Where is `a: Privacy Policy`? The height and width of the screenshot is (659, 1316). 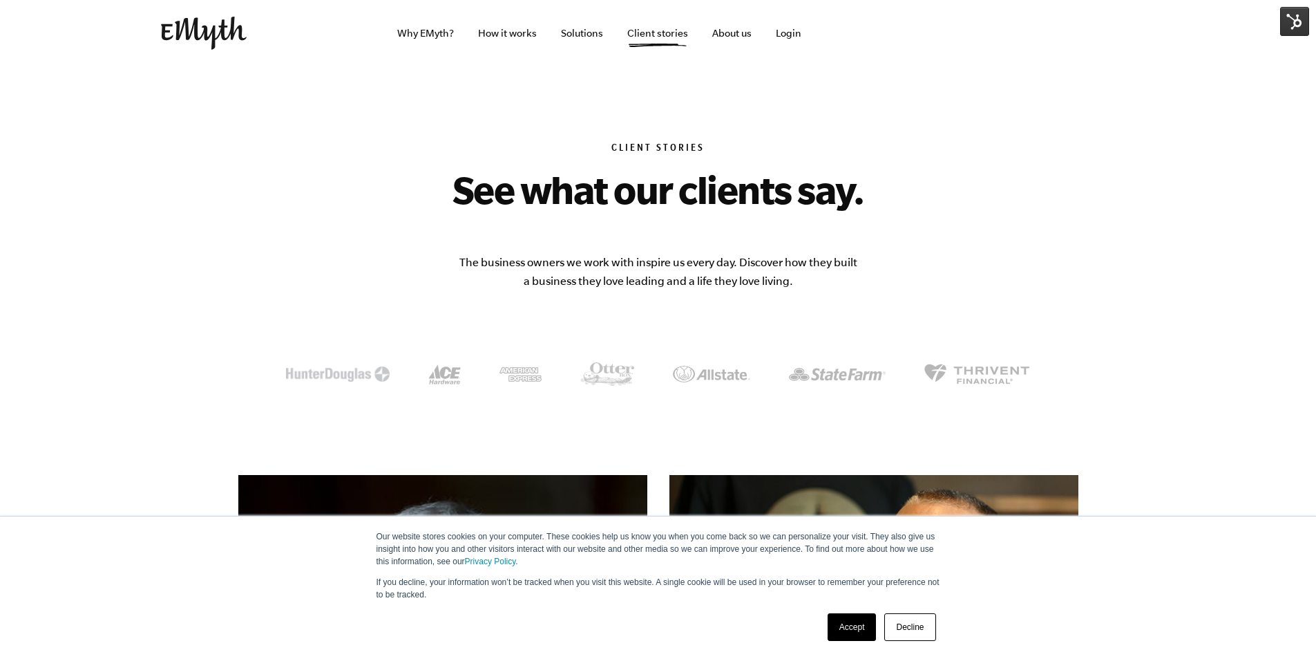 a: Privacy Policy is located at coordinates (491, 561).